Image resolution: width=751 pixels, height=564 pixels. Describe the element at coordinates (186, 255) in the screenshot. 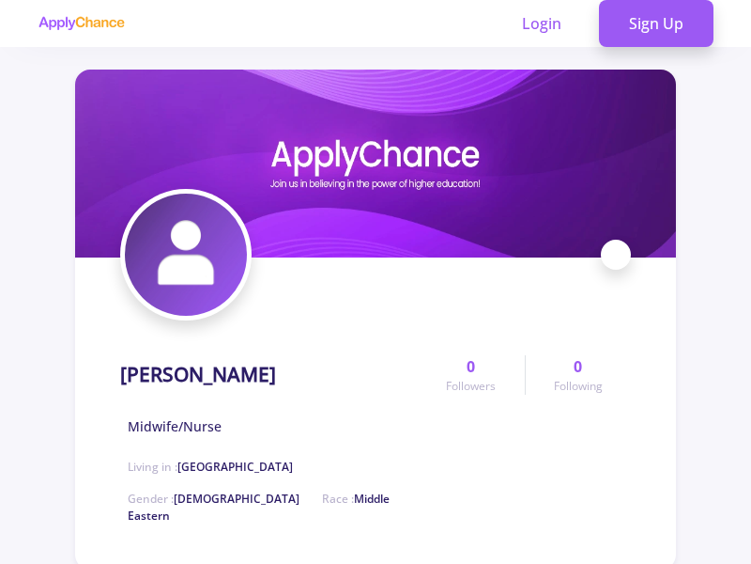

I see `img: Fatemeh Mohammadian avatar` at that location.